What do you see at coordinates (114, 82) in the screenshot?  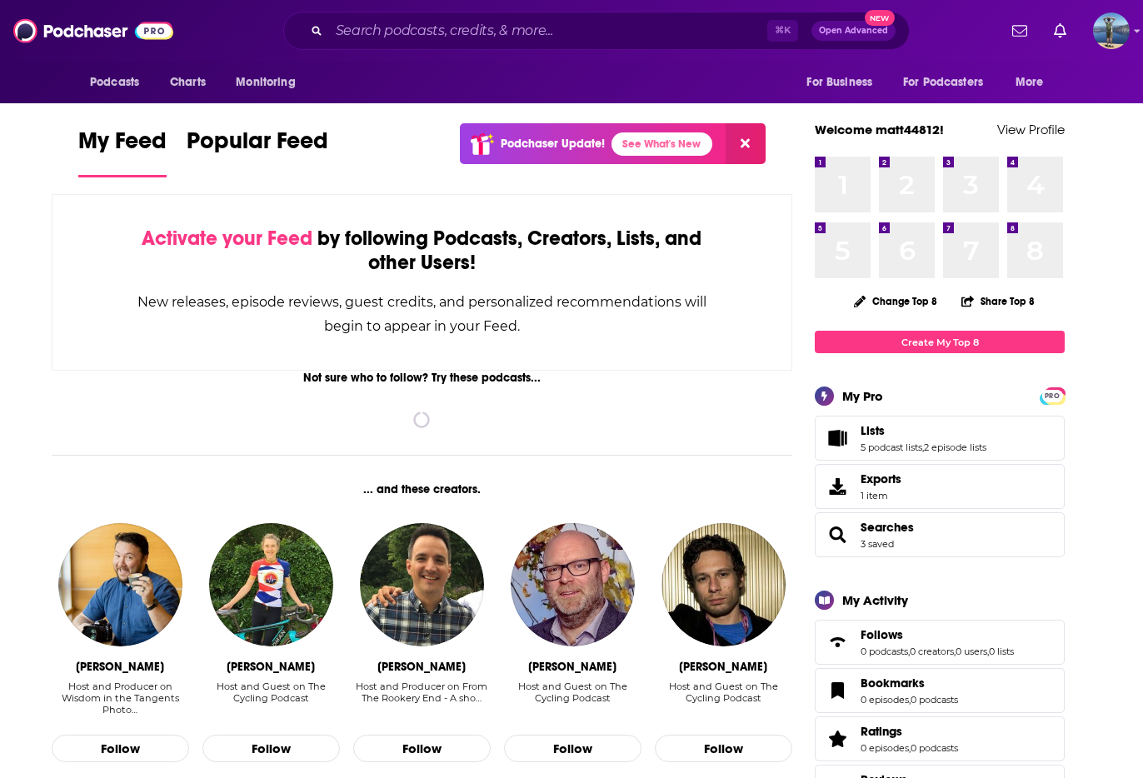 I see `span: Podcasts` at bounding box center [114, 82].